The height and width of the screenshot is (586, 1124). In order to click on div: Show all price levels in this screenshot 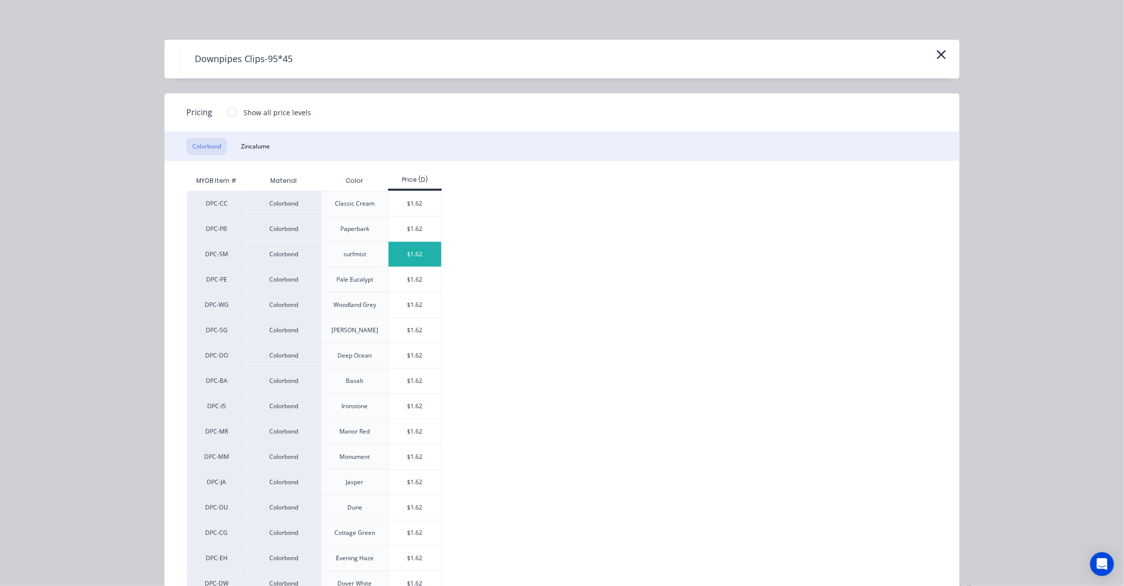, I will do `click(277, 112)`.